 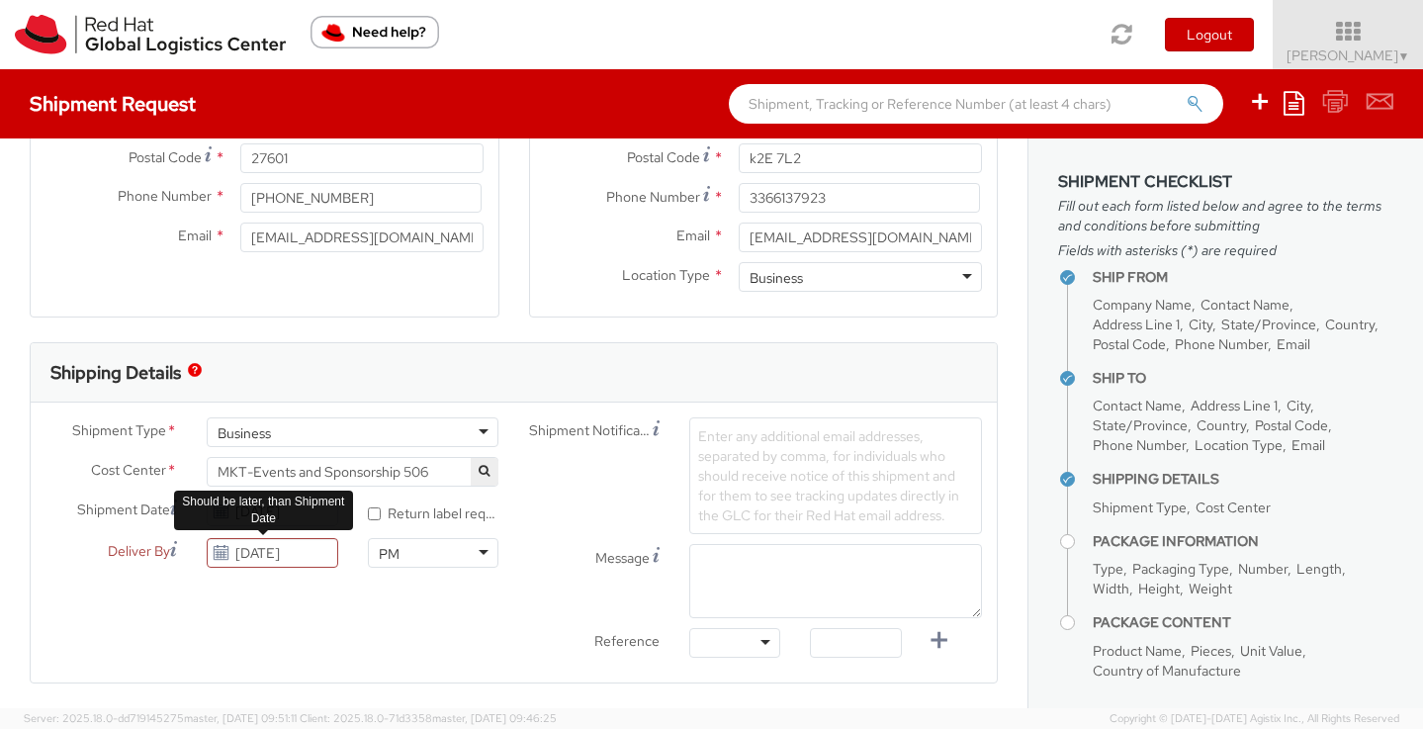 What do you see at coordinates (1243, 541) in the screenshot?
I see `h4: Package Information` at bounding box center [1243, 541].